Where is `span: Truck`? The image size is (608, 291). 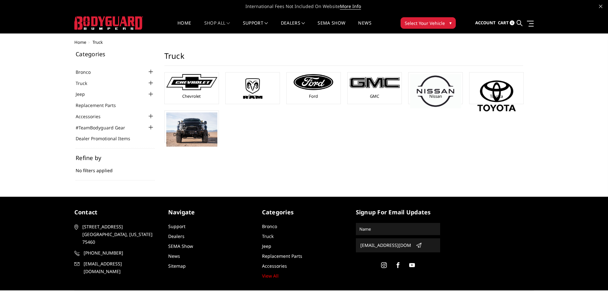 span: Truck is located at coordinates (98, 42).